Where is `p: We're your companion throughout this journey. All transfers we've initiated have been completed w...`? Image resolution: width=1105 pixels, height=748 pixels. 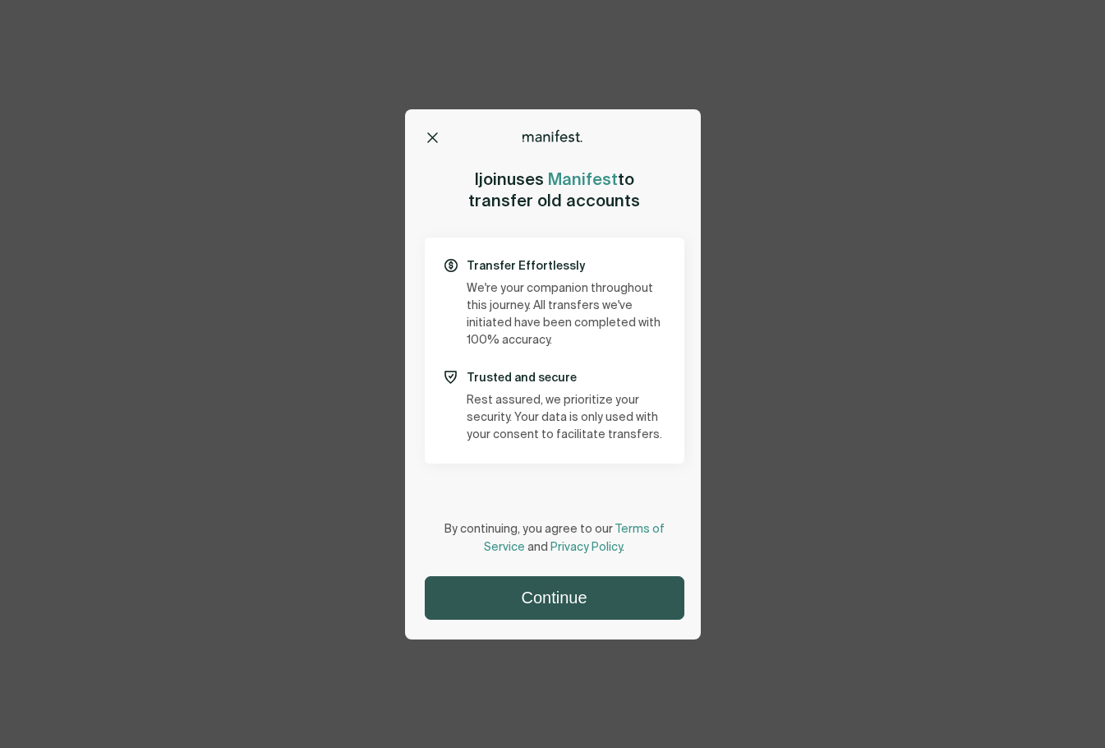
p: We're your companion throughout this journey. All transfers we've initiated have been completed w... is located at coordinates (565, 315).